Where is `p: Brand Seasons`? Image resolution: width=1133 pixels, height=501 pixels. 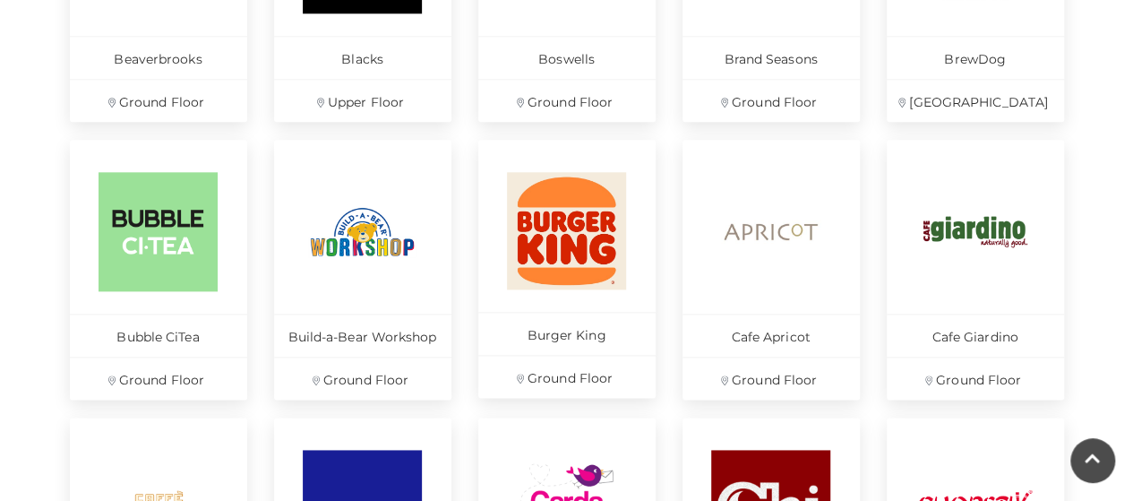
p: Brand Seasons is located at coordinates (771, 57).